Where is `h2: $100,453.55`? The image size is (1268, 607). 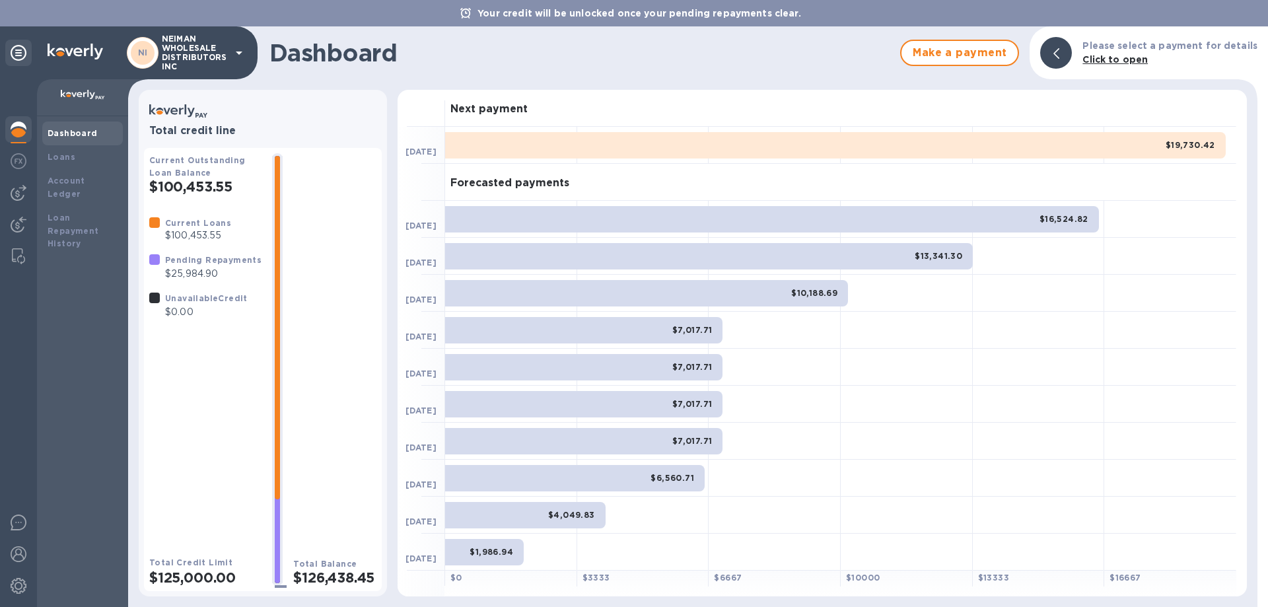 h2: $100,453.55 is located at coordinates (205, 186).